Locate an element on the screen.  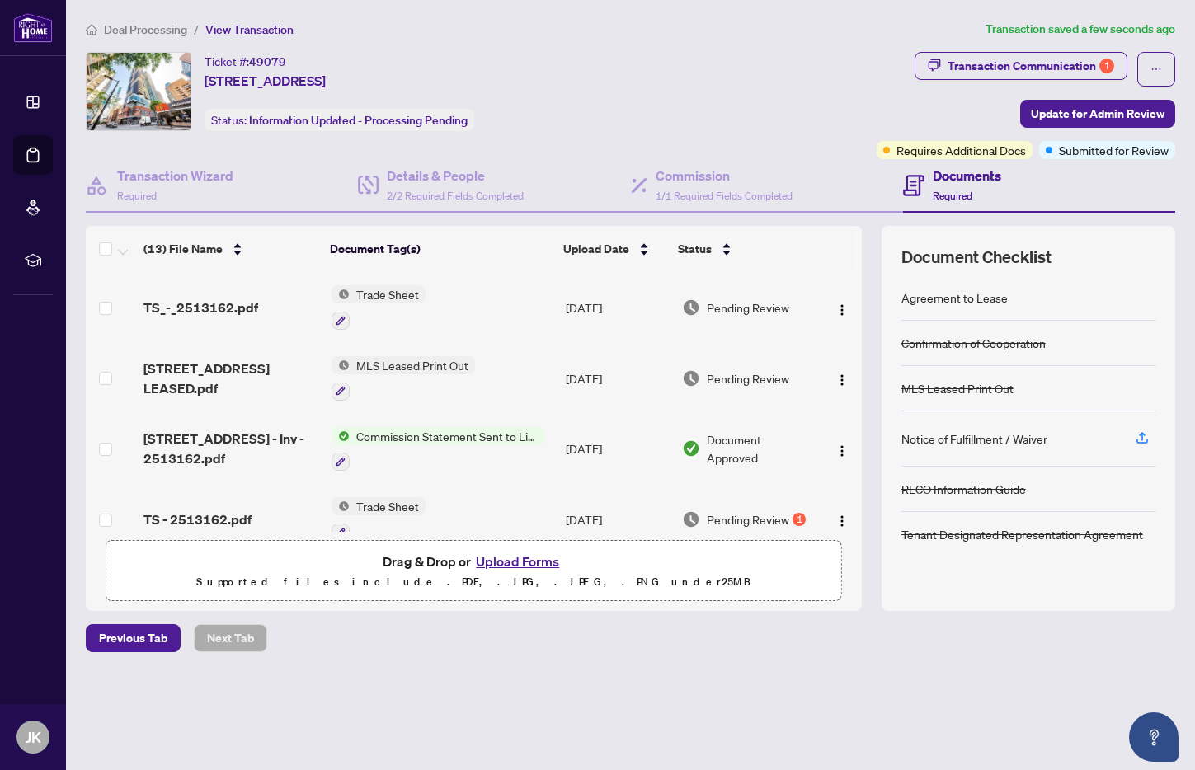
span: Requires Additional Docs is located at coordinates (961, 150).